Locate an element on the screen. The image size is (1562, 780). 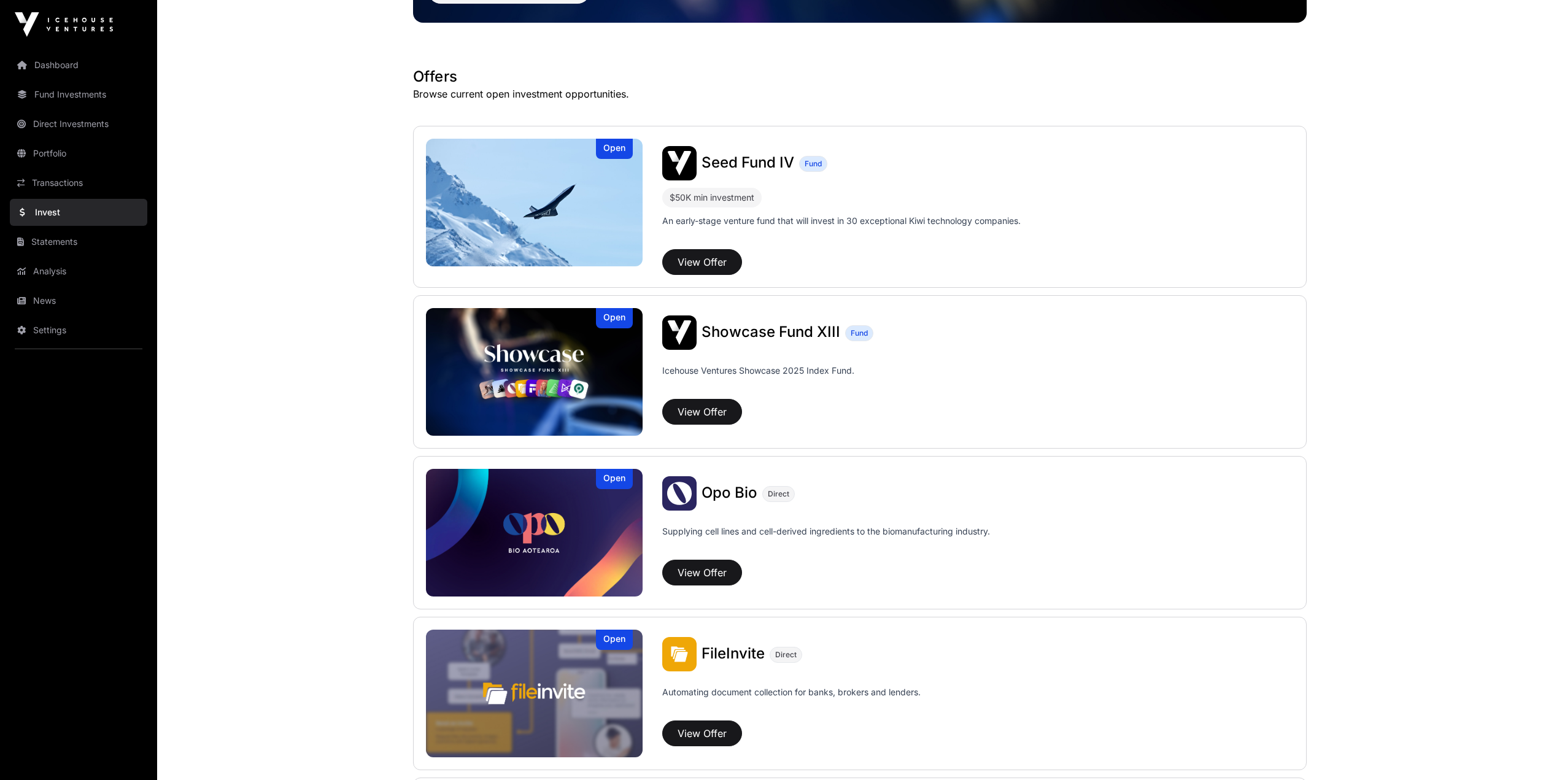
p: Supplying cell lines and cell-derived ingredients to the biomanufacturing industry. is located at coordinates (826, 532).